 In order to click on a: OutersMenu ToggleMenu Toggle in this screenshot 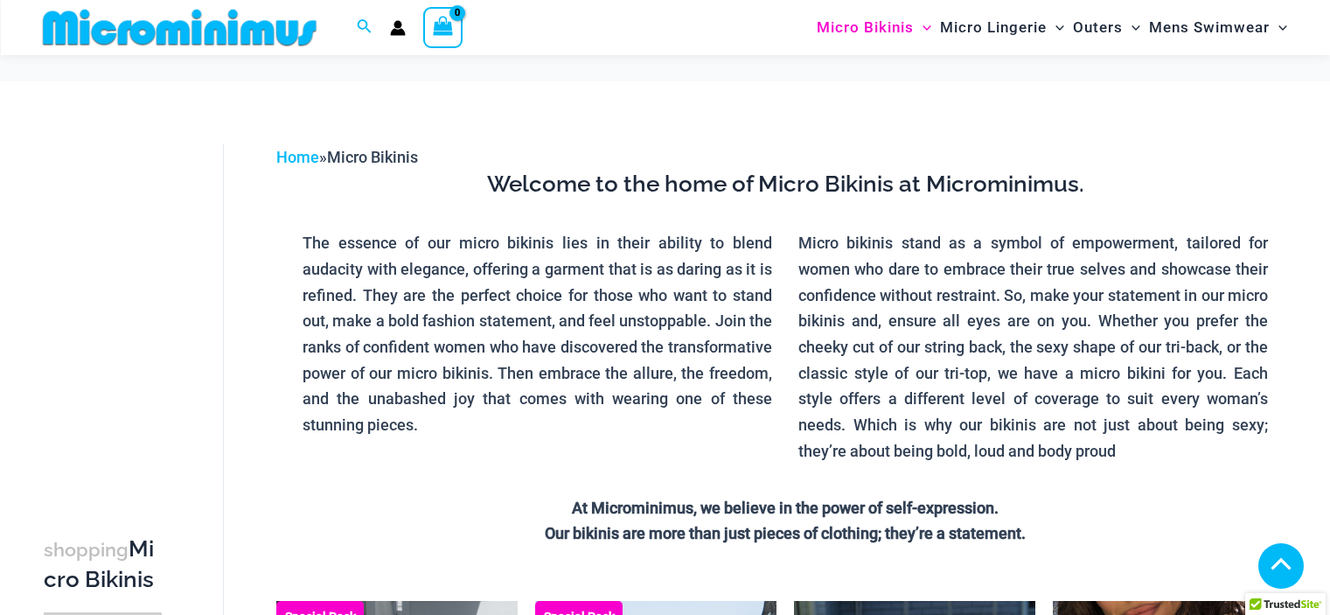, I will do `click(1106, 27)`.